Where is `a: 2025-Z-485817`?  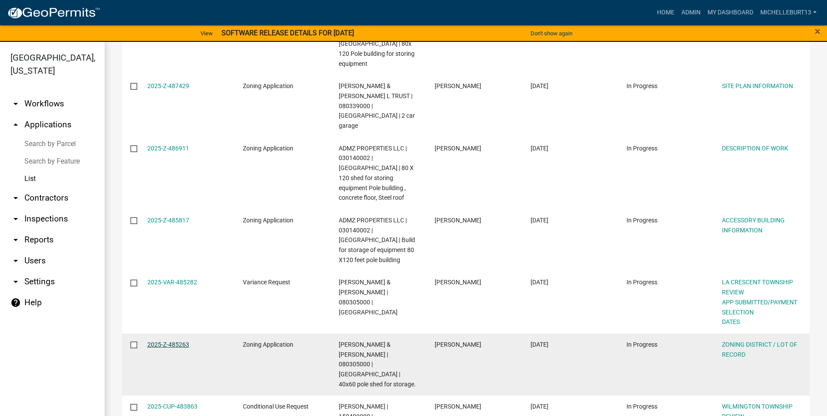
a: 2025-Z-485817 is located at coordinates (168, 220).